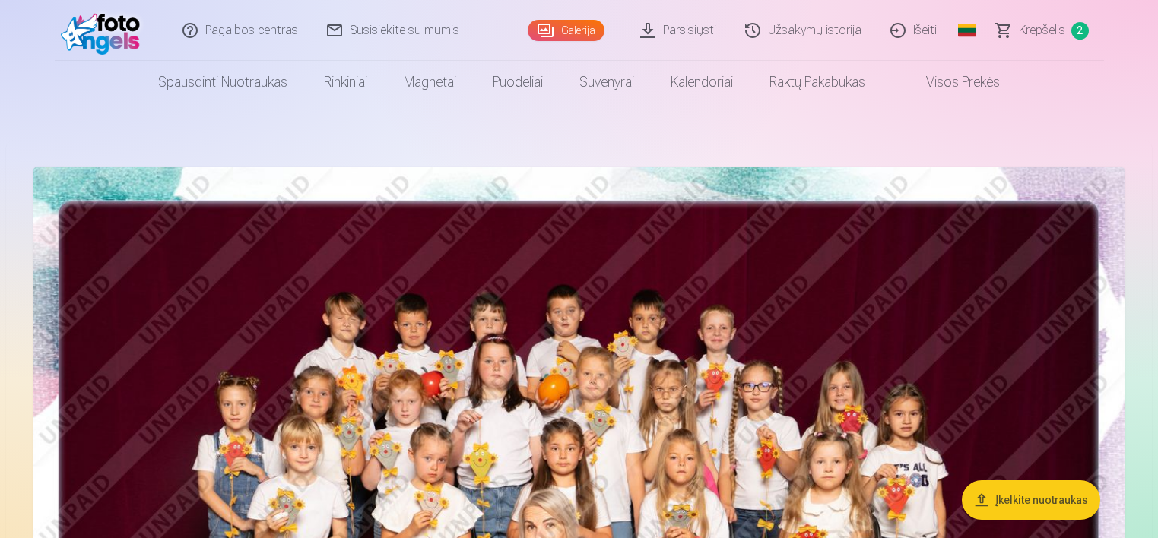  Describe the element at coordinates (1031, 500) in the screenshot. I see `button: Įkelkite nuotraukas` at that location.